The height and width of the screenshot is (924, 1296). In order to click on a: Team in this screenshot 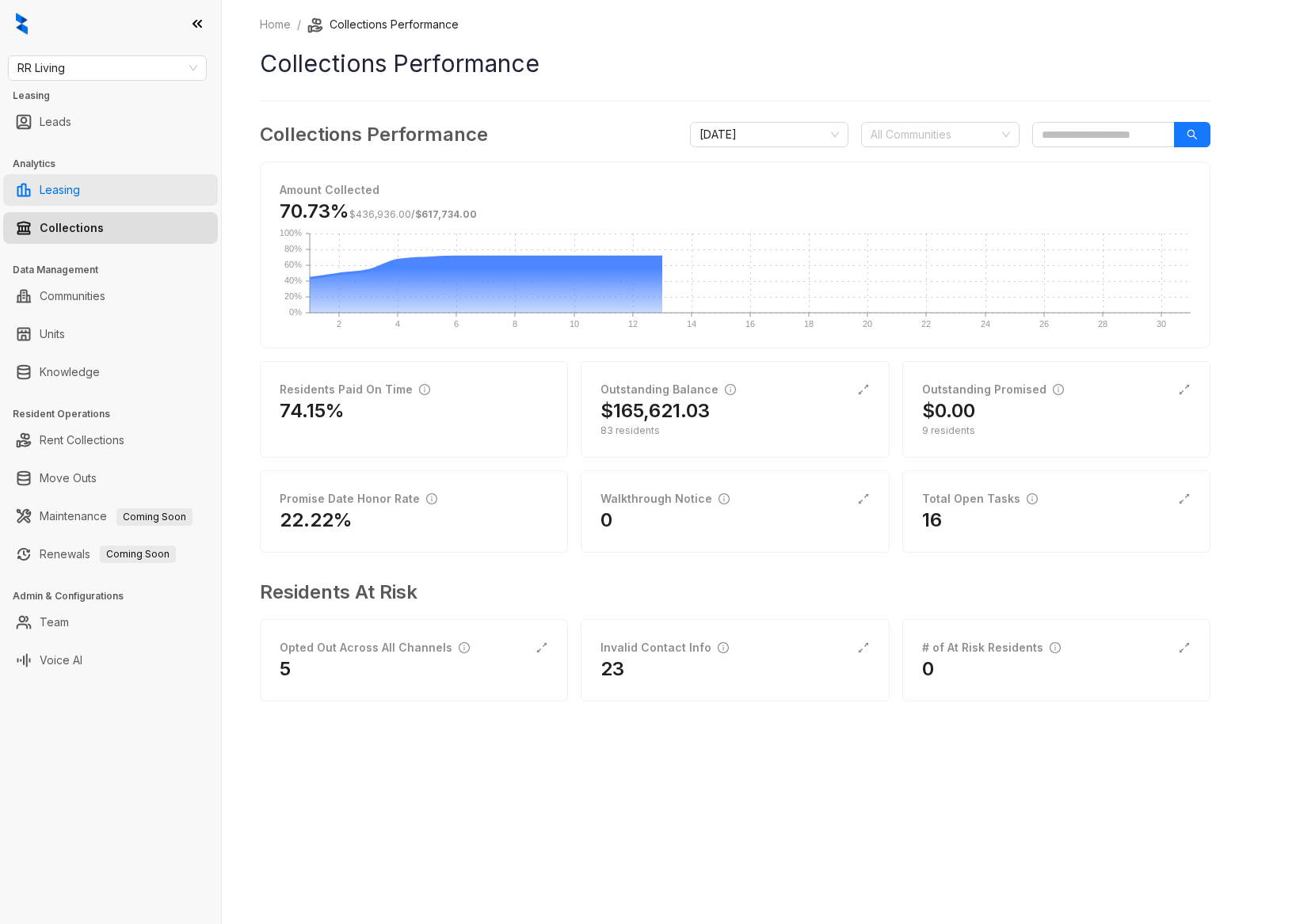, I will do `click(54, 623)`.